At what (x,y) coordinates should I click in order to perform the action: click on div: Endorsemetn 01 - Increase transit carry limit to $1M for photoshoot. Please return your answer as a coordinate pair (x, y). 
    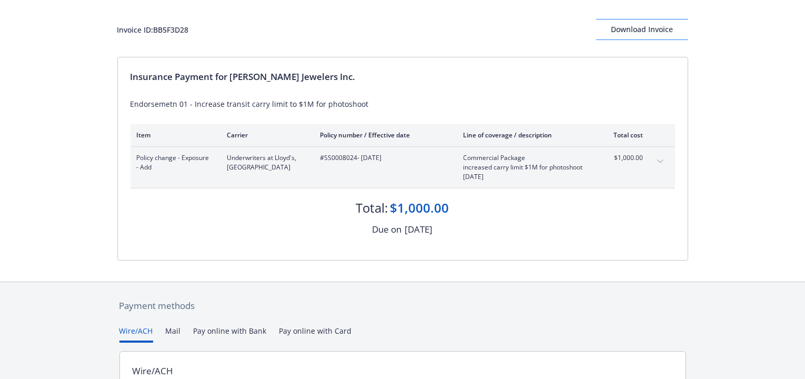
    Looking at the image, I should click on (402, 104).